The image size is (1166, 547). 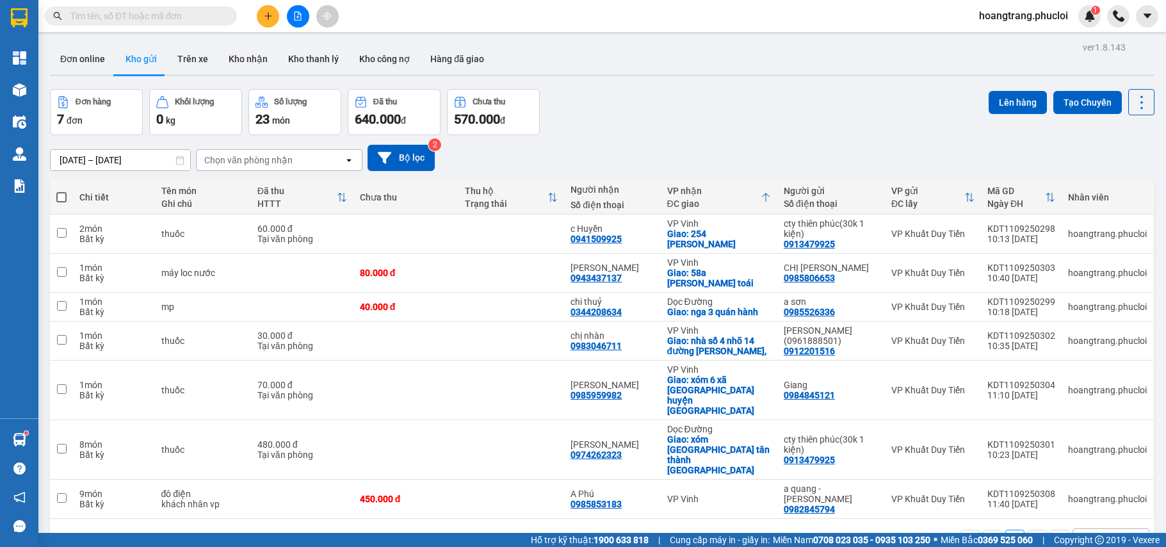 I want to click on div: 10 / trang, so click(x=1101, y=539).